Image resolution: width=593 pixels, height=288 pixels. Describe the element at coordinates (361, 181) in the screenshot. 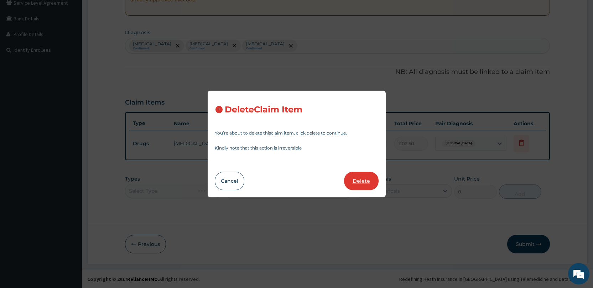

I see `button: Delete` at that location.